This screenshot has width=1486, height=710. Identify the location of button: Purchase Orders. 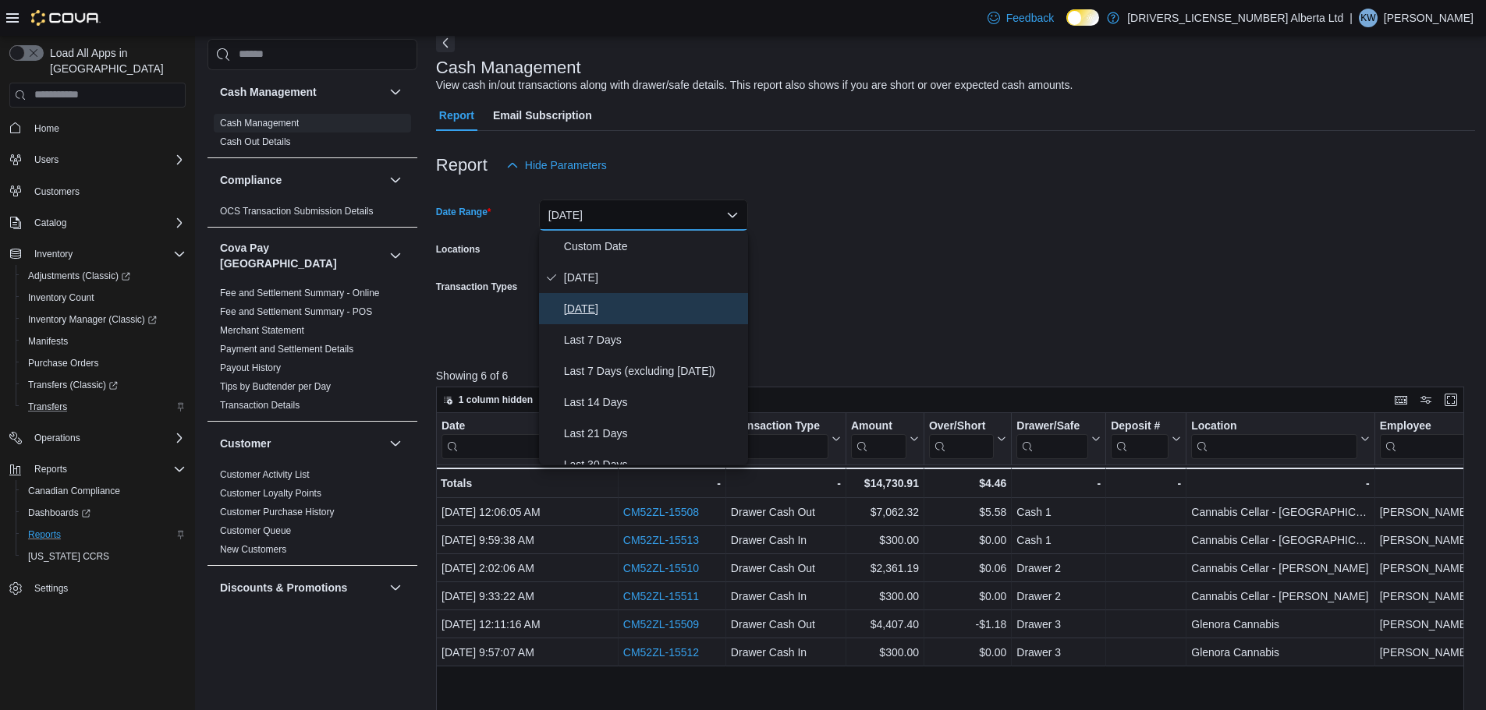
(104, 363).